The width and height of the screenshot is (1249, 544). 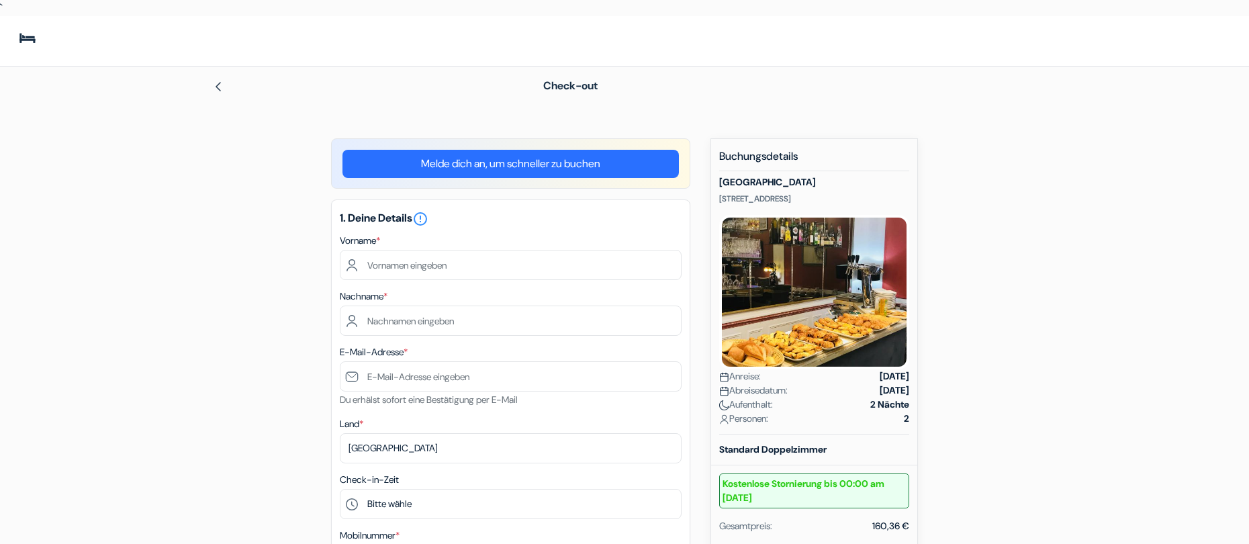 What do you see at coordinates (420, 219) in the screenshot?
I see `i: error_outline` at bounding box center [420, 219].